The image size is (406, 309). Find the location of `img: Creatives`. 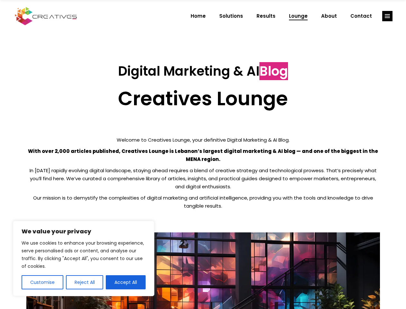

img: Creatives is located at coordinates (46, 16).